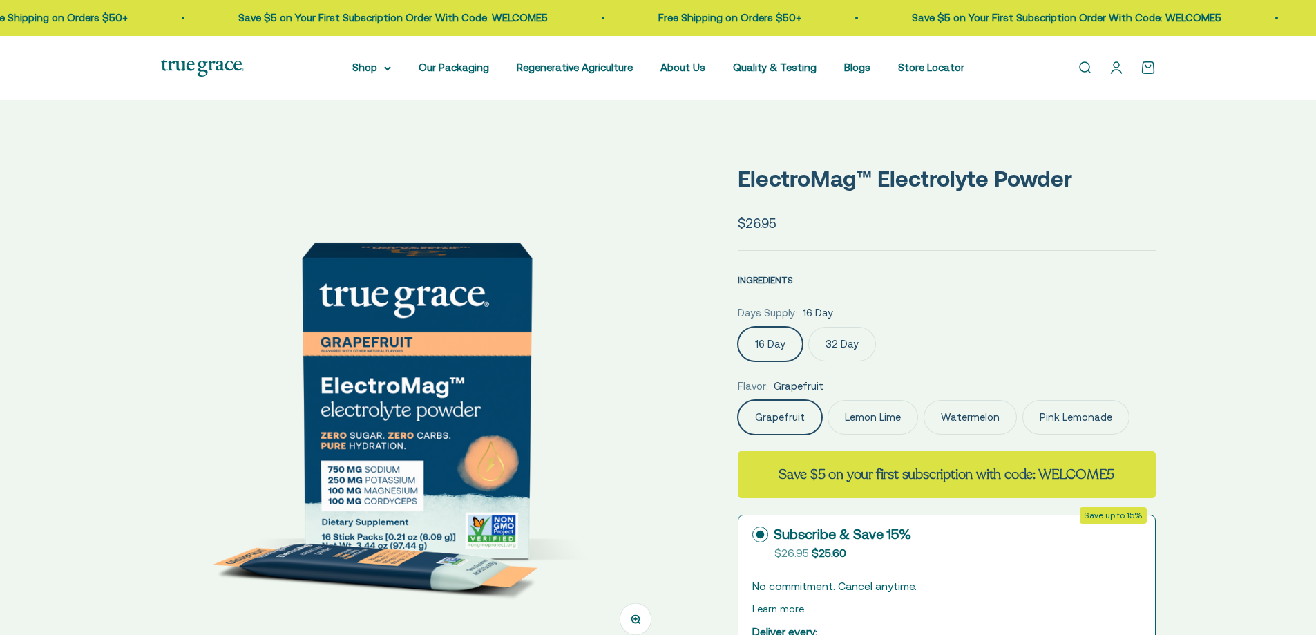 This screenshot has height=635, width=1316. Describe the element at coordinates (768, 313) in the screenshot. I see `legend: Days Supply:` at that location.